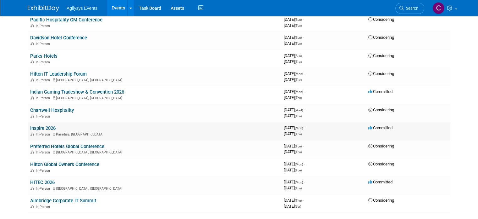  Describe the element at coordinates (65, 164) in the screenshot. I see `a: Hilton Global Owners Conference` at that location.